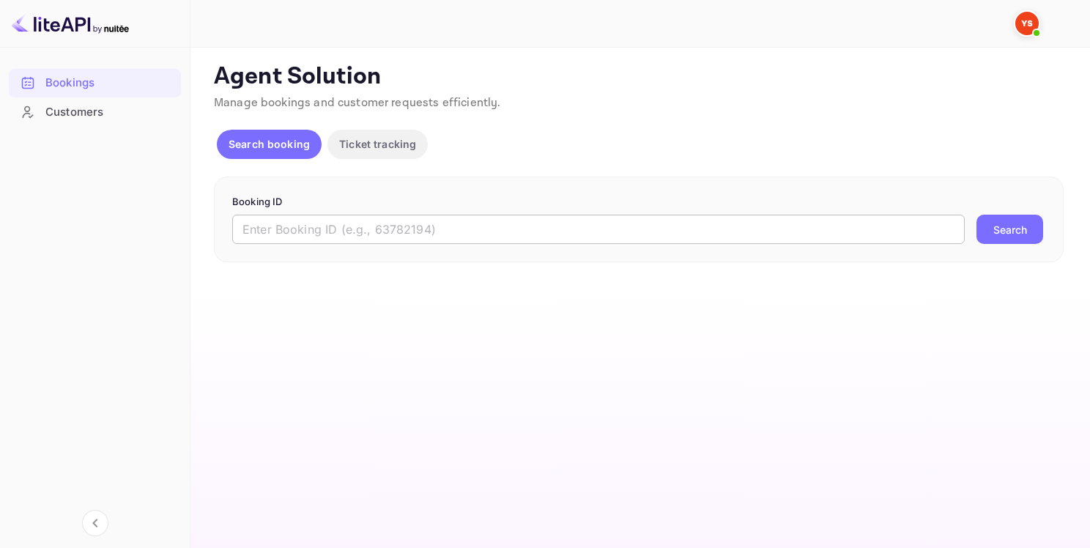 This screenshot has width=1090, height=548. Describe the element at coordinates (1010, 229) in the screenshot. I see `button: Search` at that location.